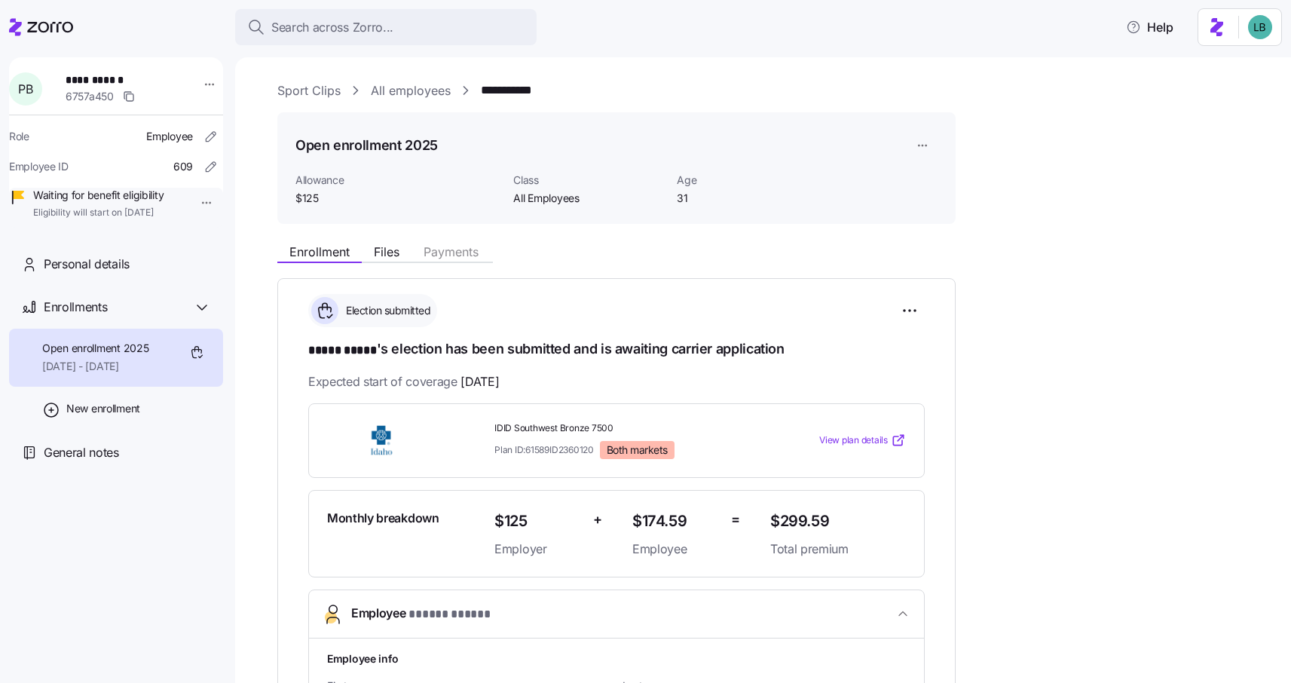 This screenshot has width=1291, height=683. I want to click on span: Personal details, so click(87, 264).